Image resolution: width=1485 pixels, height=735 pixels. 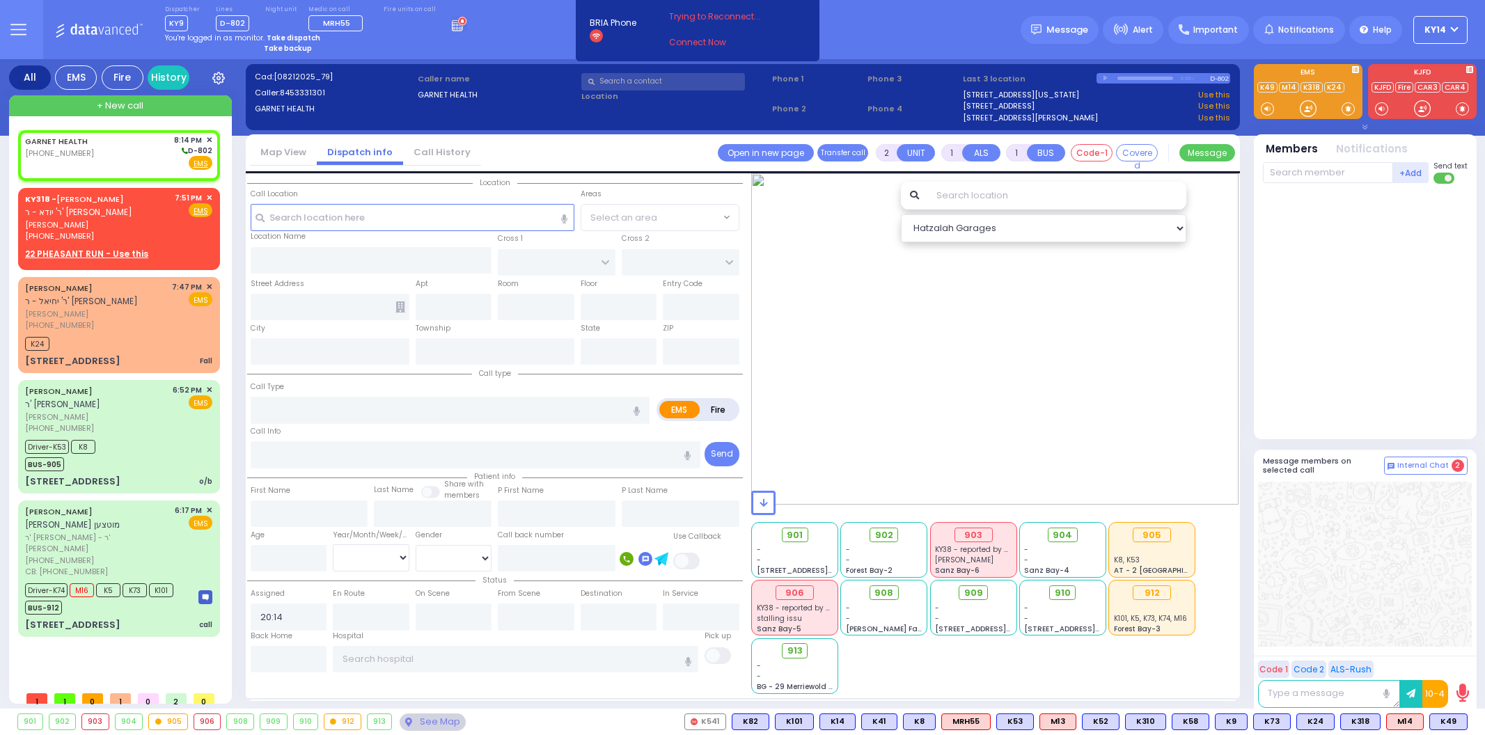 I want to click on div: 910, so click(x=306, y=722).